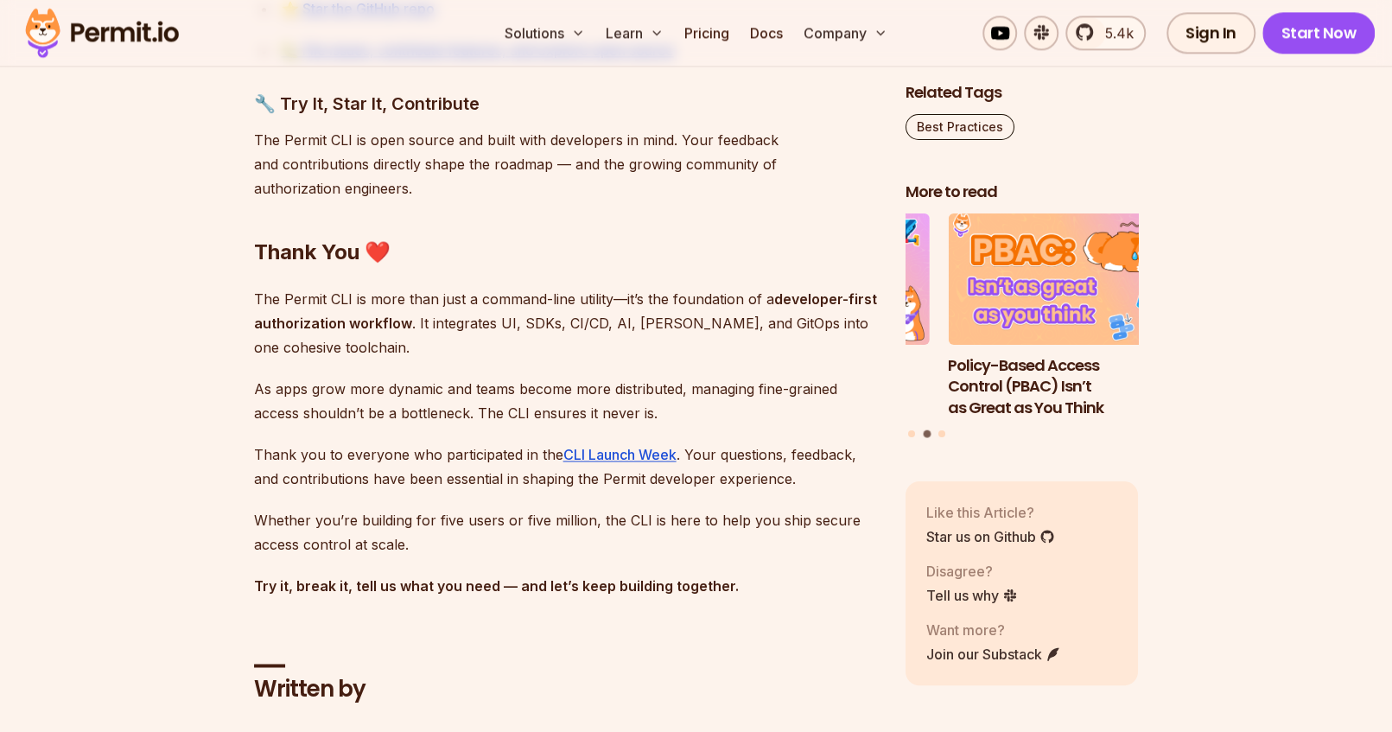 This screenshot has width=1392, height=732. I want to click on a: Tell us why, so click(972, 595).